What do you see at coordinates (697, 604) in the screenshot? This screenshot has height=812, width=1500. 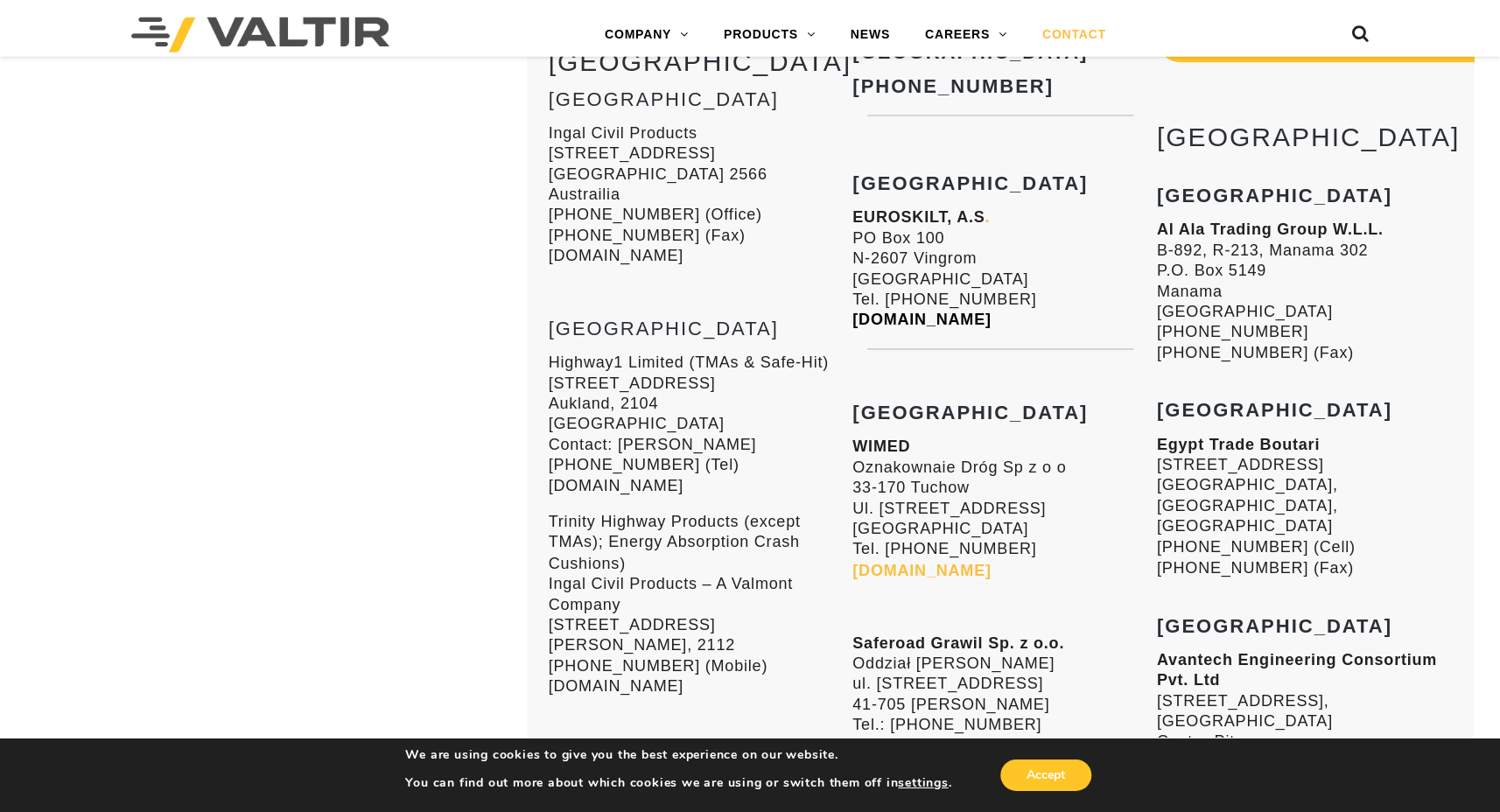 I see `p: Trinity Highway Products (except TMAs); Energy Absorption Crash Cushions) Ingal Civil Products – ...` at bounding box center [697, 604].